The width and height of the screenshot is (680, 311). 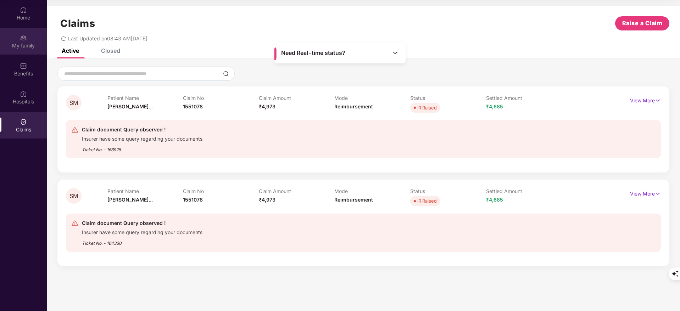 What do you see at coordinates (142, 241) in the screenshot?
I see `div: Ticket No. - 164330` at bounding box center [142, 241].